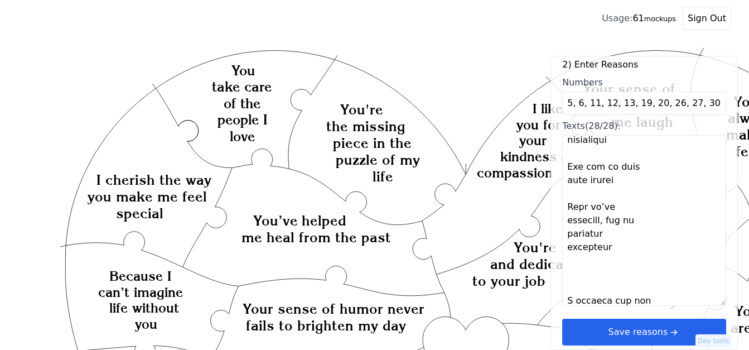 The width and height of the screenshot is (749, 350). Describe the element at coordinates (538, 124) in the screenshot. I see `text: you for` at that location.